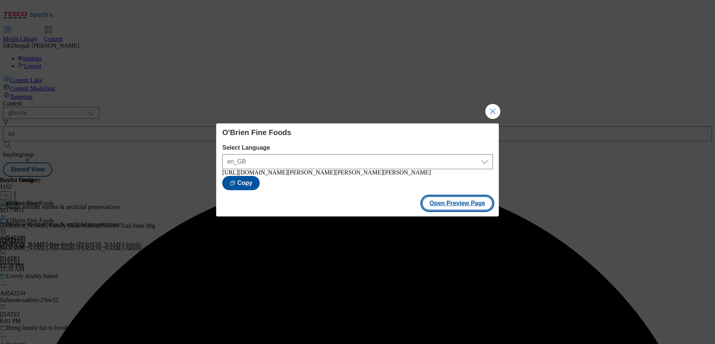 Image resolution: width=715 pixels, height=344 pixels. I want to click on label: Select Language, so click(357, 148).